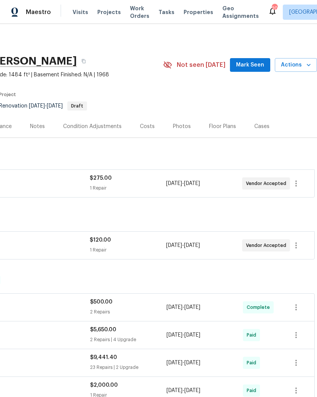 The width and height of the screenshot is (317, 397). What do you see at coordinates (262, 126) in the screenshot?
I see `div: Cases` at bounding box center [262, 126].